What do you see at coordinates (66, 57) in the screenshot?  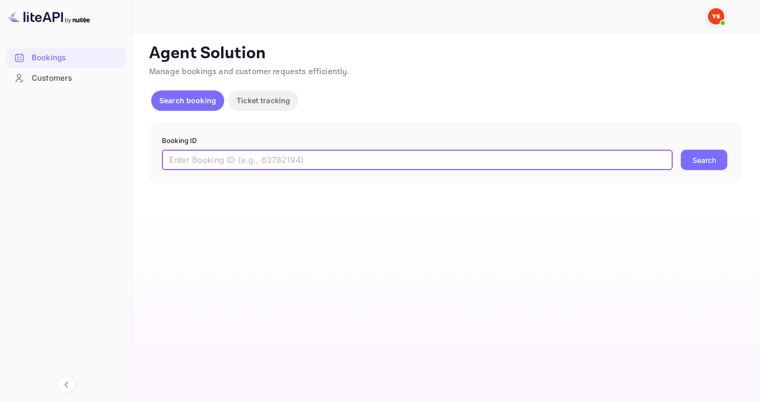 I see `a: Bookings` at bounding box center [66, 57].